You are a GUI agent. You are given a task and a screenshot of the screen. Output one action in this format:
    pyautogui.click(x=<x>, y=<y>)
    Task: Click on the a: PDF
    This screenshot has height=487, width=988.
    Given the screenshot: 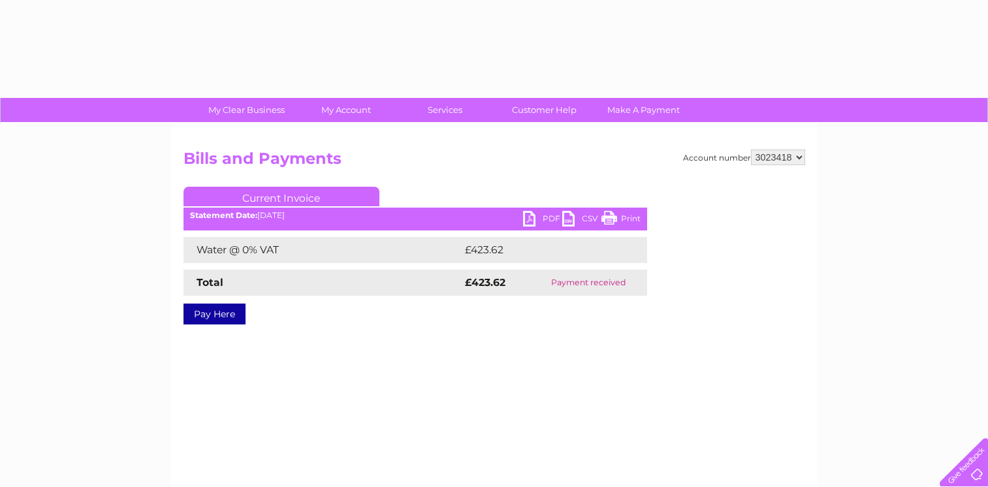 What is the action you would take?
    pyautogui.click(x=543, y=220)
    